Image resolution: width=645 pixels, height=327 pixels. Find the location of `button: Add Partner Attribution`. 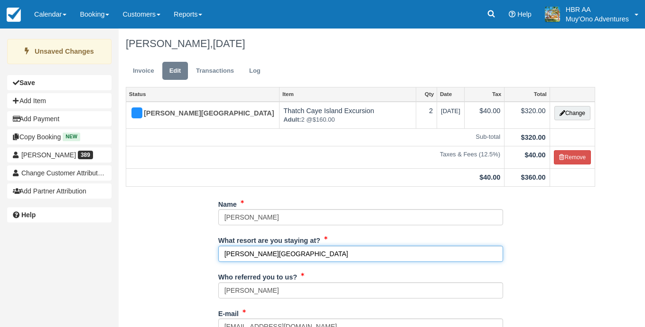

button: Add Partner Attribution is located at coordinates (59, 191).